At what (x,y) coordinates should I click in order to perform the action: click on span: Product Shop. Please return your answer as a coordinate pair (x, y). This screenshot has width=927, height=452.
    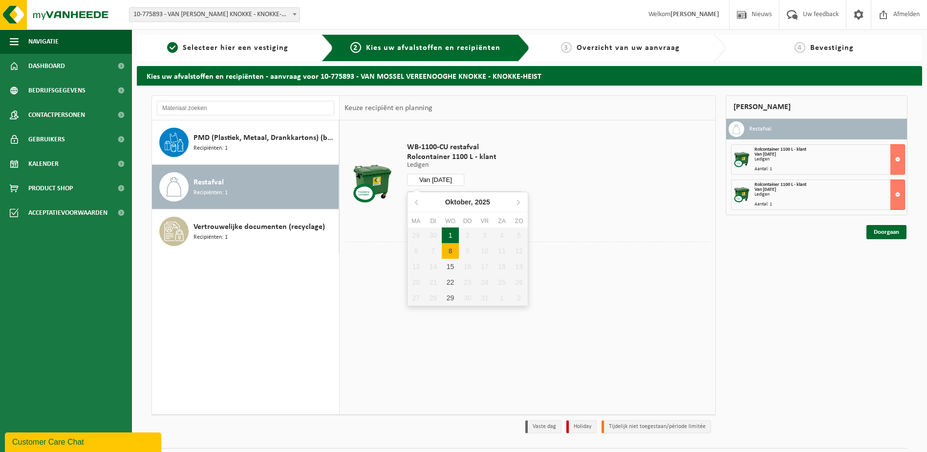
    Looking at the image, I should click on (50, 188).